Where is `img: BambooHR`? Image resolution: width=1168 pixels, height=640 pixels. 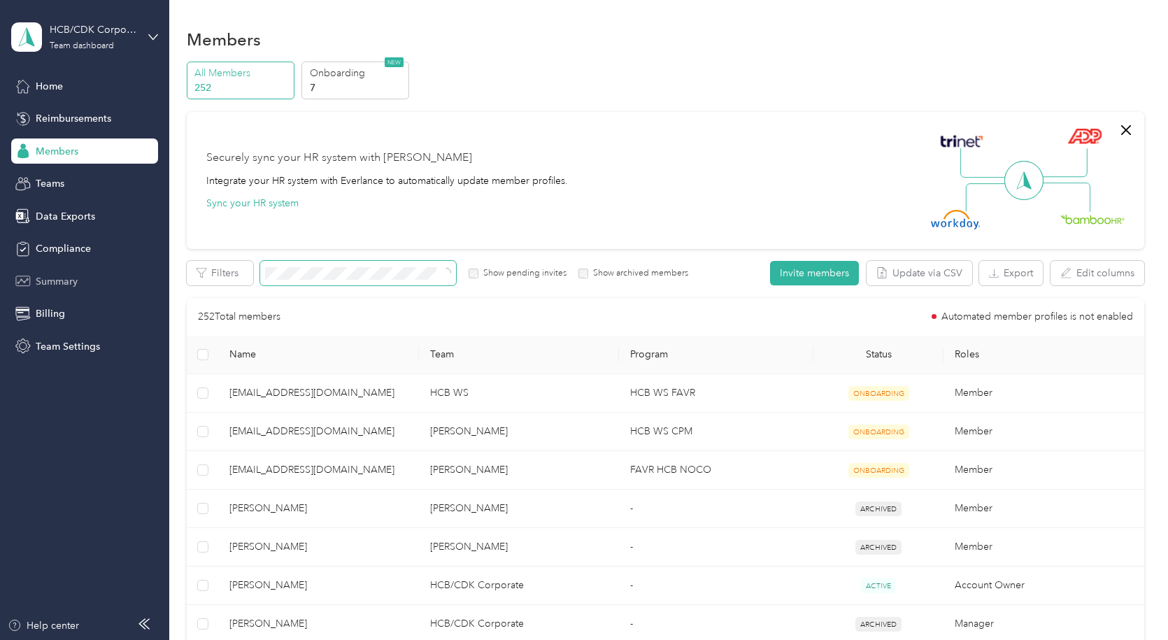 img: BambooHR is located at coordinates (1093, 219).